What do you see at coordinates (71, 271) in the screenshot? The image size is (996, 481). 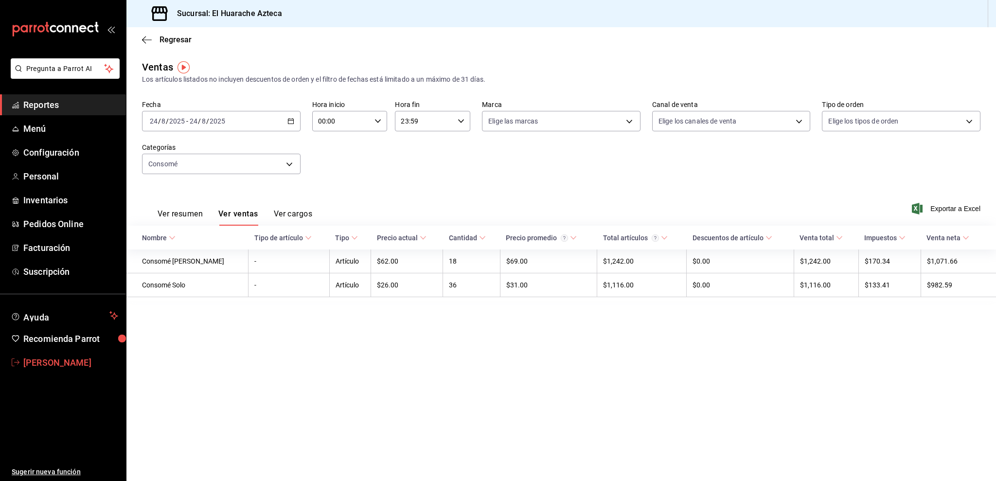 I see `span: Suscripción` at bounding box center [71, 271].